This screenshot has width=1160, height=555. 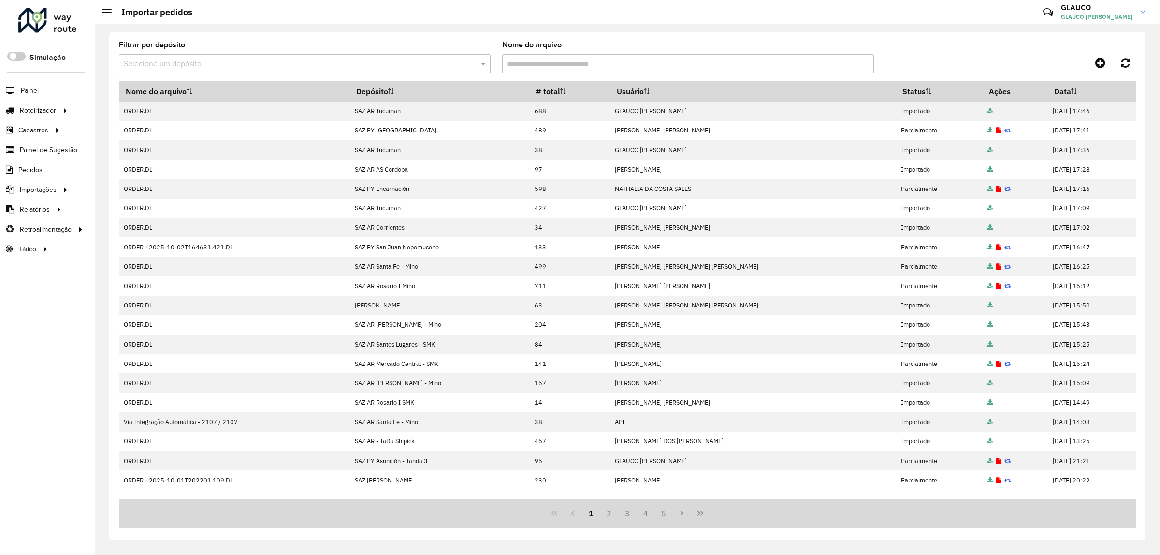 What do you see at coordinates (570, 91) in the screenshot?
I see `th: # total` at bounding box center [570, 91].